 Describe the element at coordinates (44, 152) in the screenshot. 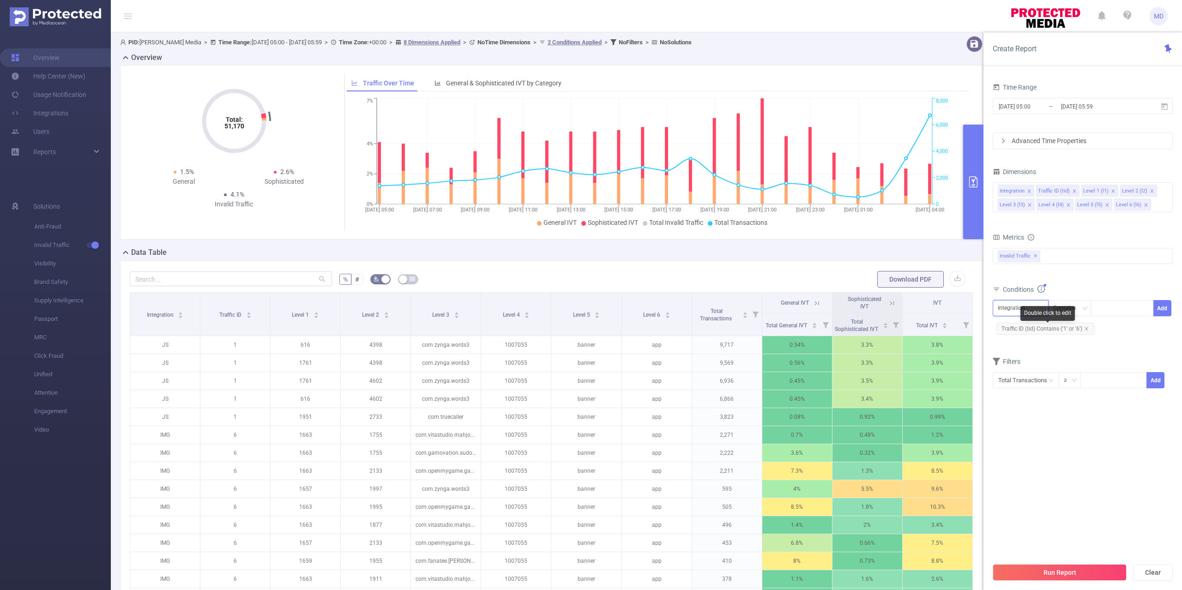

I see `a: Reports` at that location.